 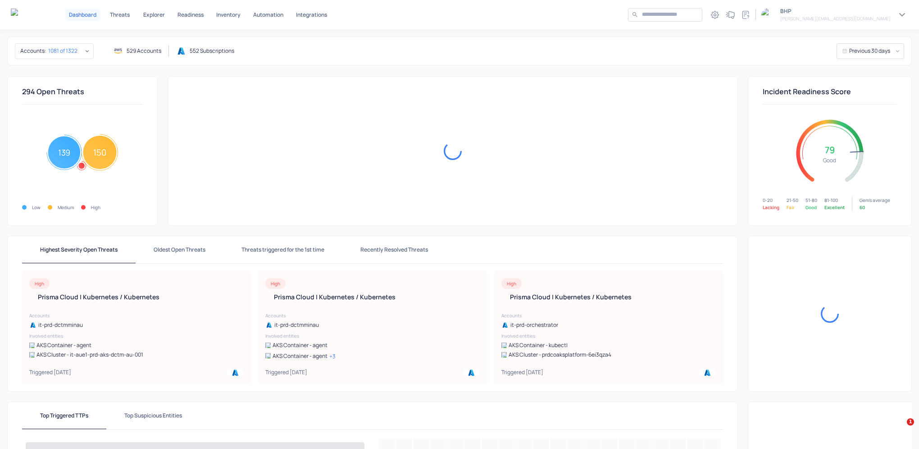 I want to click on p: Dashboard, so click(x=82, y=15).